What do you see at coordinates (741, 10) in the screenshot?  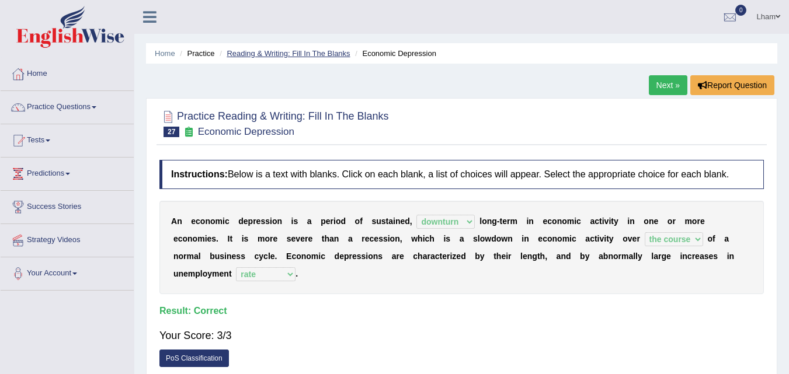 I see `span: 0` at bounding box center [741, 10].